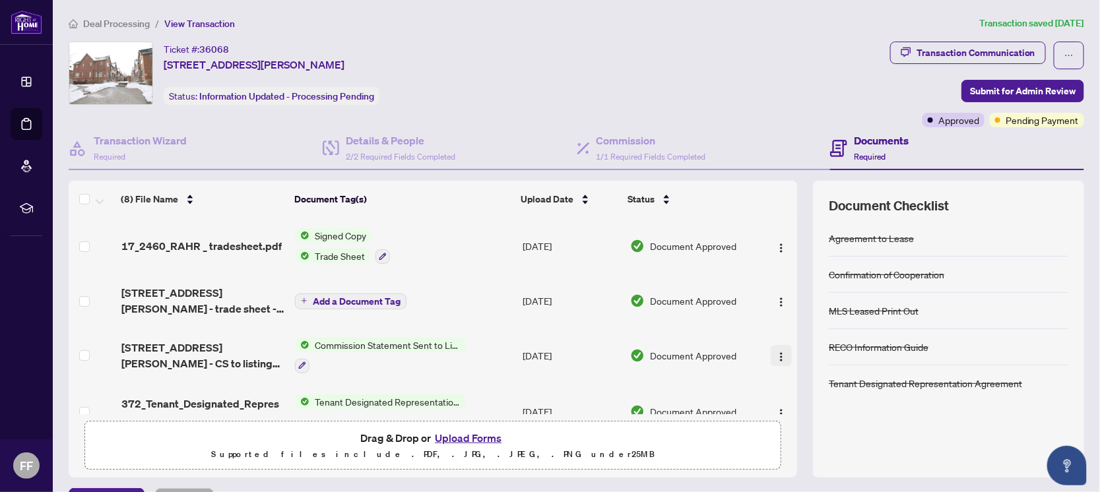 The height and width of the screenshot is (492, 1100). I want to click on button: Open asap, so click(1067, 466).